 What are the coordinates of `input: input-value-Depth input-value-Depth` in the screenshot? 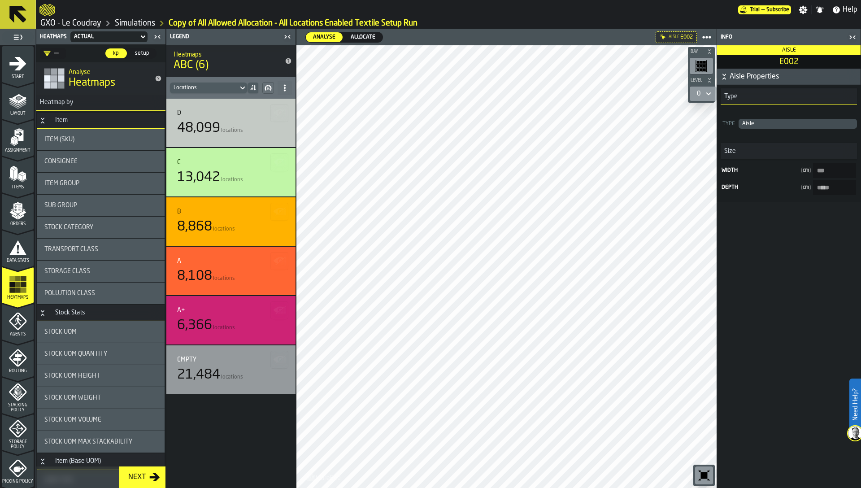 It's located at (834, 187).